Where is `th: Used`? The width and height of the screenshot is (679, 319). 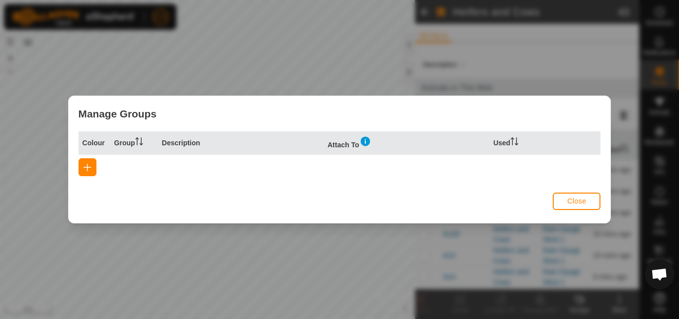 th: Used is located at coordinates (513, 143).